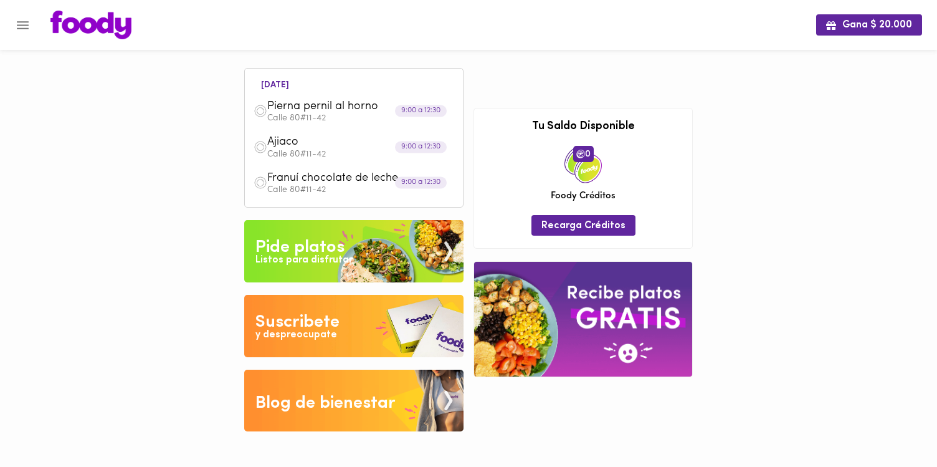 This screenshot has width=937, height=467. Describe the element at coordinates (869, 24) in the screenshot. I see `button: Gana $ 20.000` at that location.